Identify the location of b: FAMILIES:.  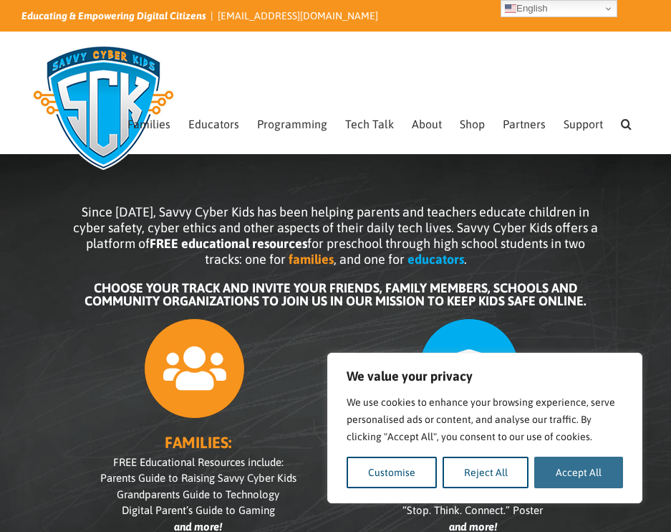
(198, 442).